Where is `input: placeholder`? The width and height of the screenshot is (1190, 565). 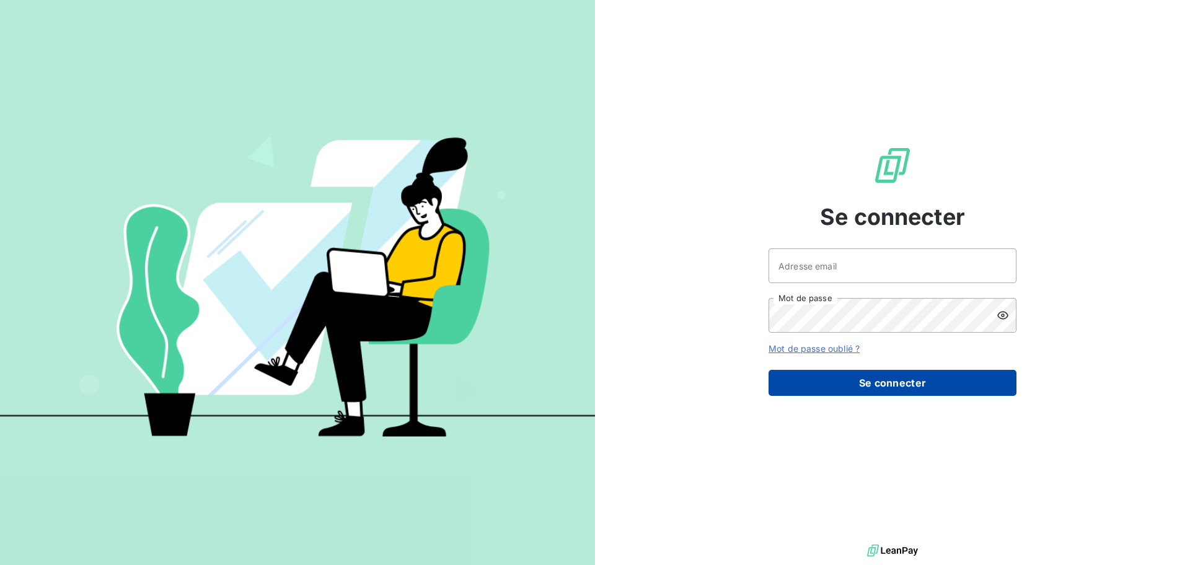
input: placeholder is located at coordinates (892, 266).